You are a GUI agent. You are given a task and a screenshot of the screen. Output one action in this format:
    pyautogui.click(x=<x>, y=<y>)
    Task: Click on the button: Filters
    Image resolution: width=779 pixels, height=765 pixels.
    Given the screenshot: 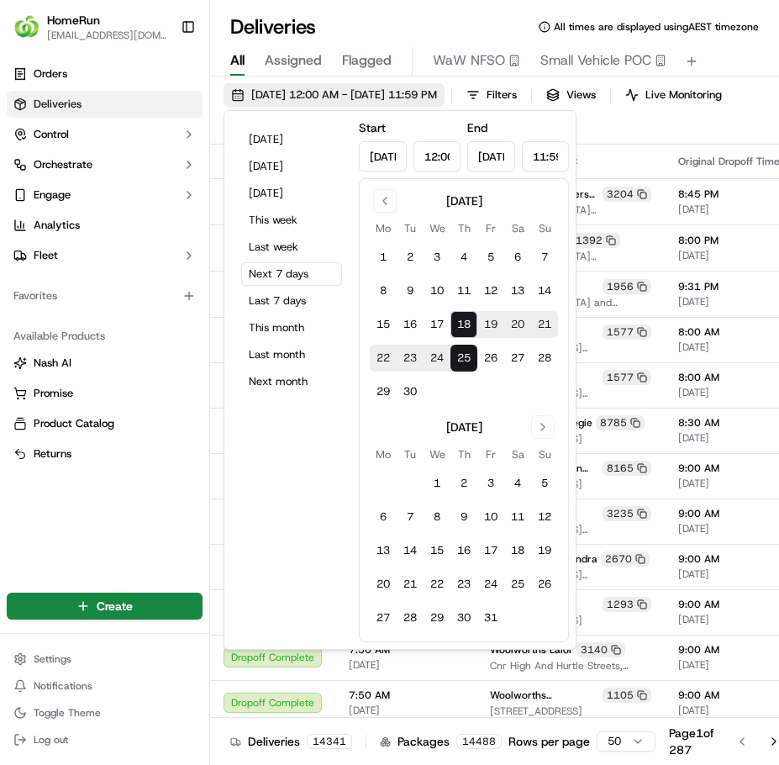 What is the action you would take?
    pyautogui.click(x=492, y=95)
    